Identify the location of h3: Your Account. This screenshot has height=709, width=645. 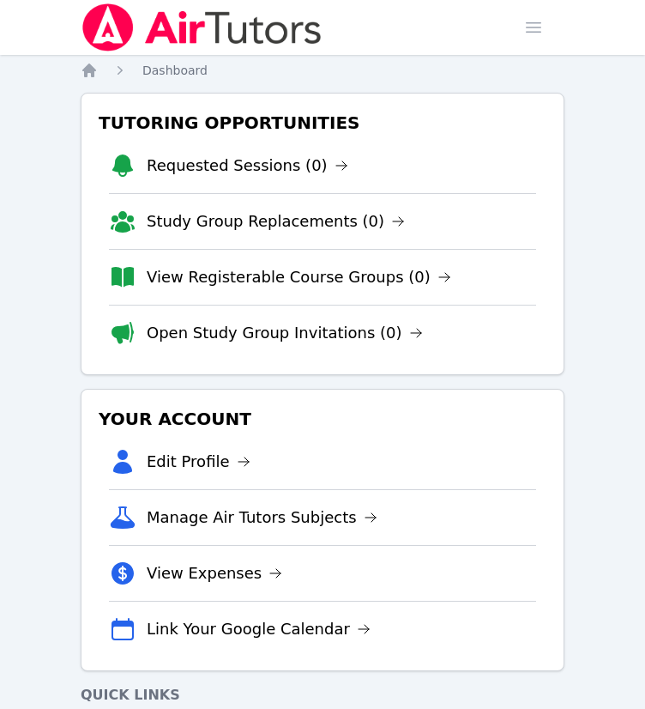
(323, 419).